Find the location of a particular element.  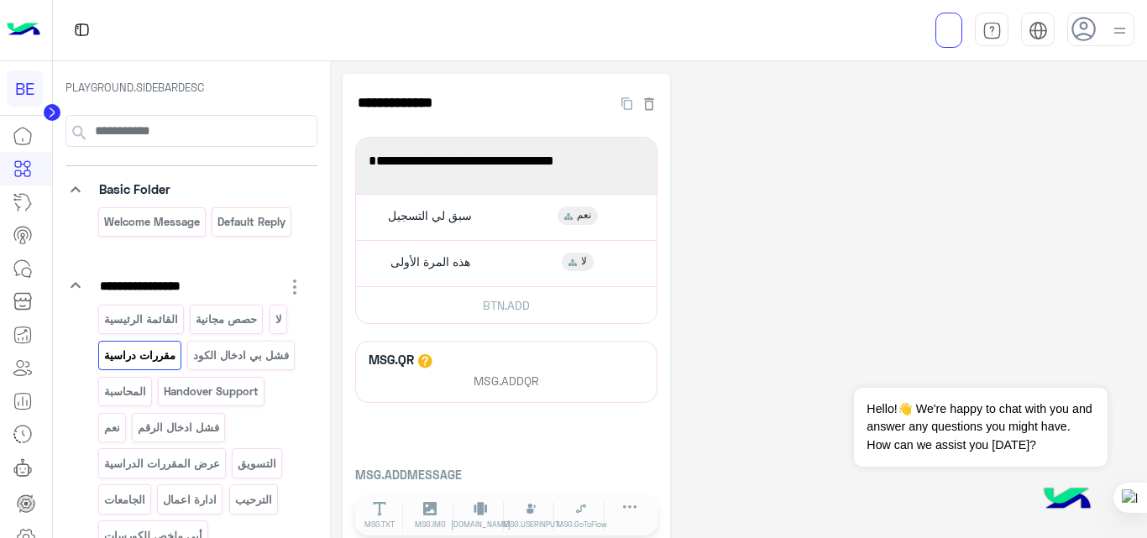

img: hulul-logo.png is located at coordinates (1068, 501).